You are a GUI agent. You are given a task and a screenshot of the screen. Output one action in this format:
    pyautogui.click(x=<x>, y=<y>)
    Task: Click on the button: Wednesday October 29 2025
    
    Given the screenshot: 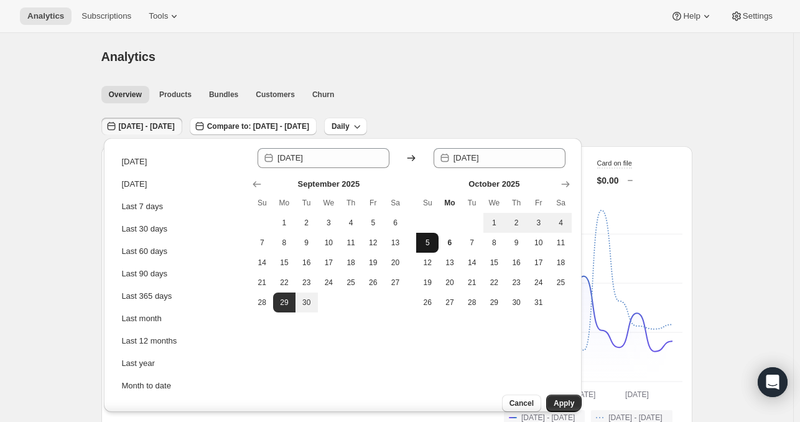 What is the action you would take?
    pyautogui.click(x=494, y=302)
    